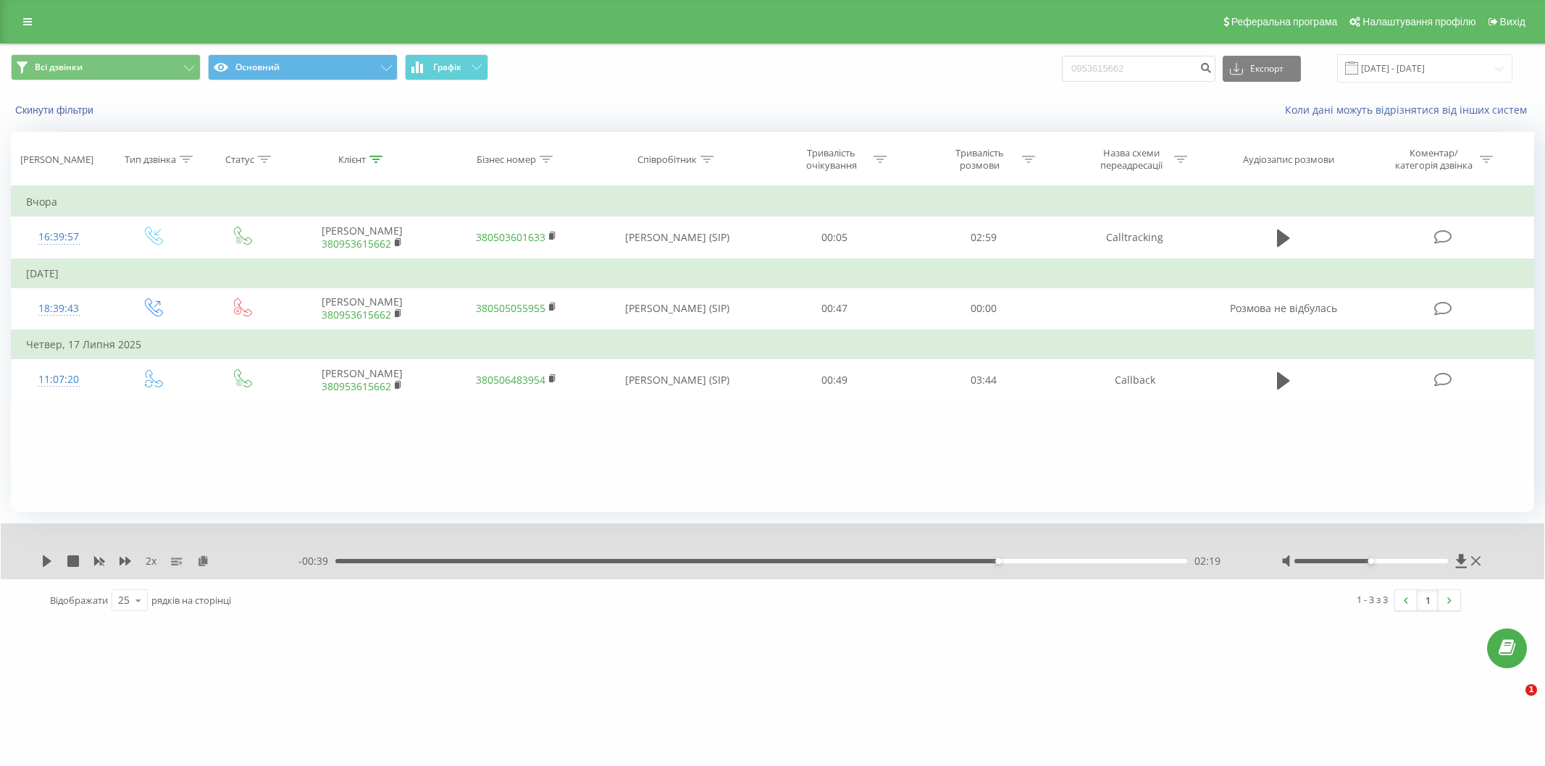  What do you see at coordinates (1134, 238) in the screenshot?
I see `td: Calltracking` at bounding box center [1134, 238].